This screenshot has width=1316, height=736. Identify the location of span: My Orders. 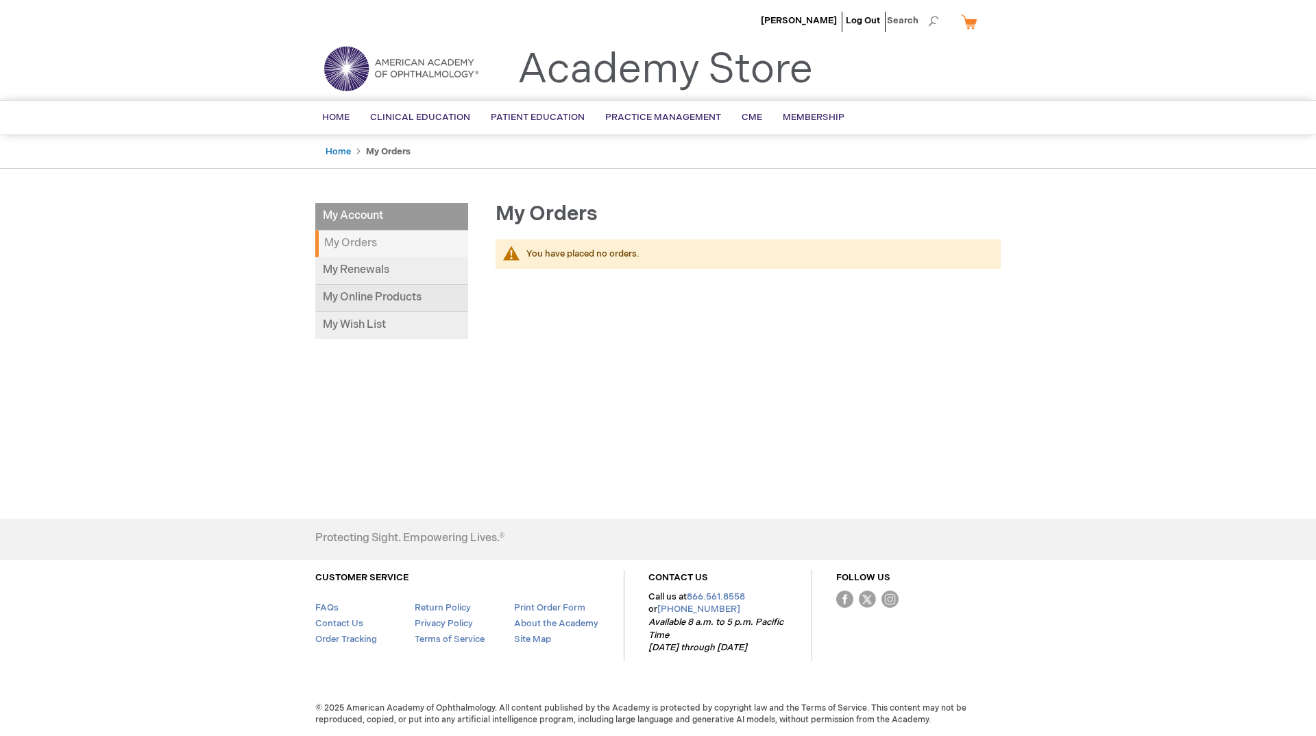
(546, 214).